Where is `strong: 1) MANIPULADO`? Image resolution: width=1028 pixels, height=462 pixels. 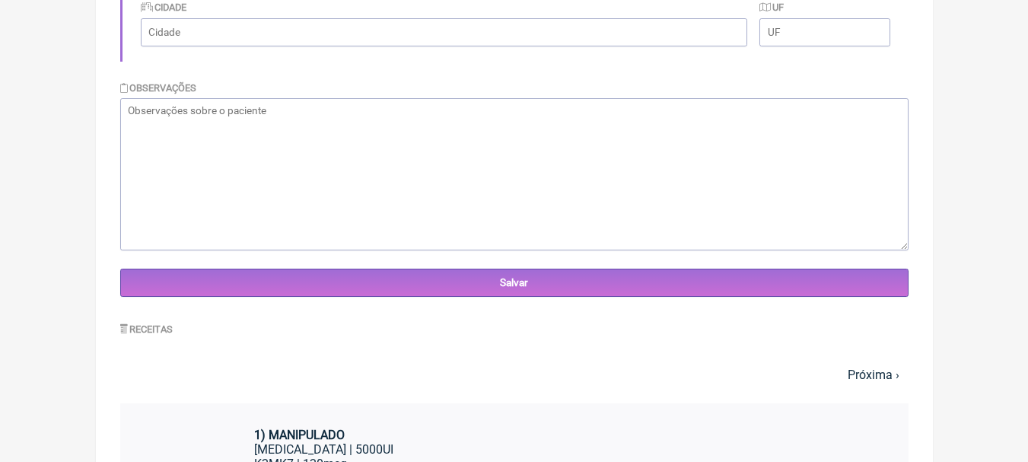
strong: 1) MANIPULADO is located at coordinates (299, 434).